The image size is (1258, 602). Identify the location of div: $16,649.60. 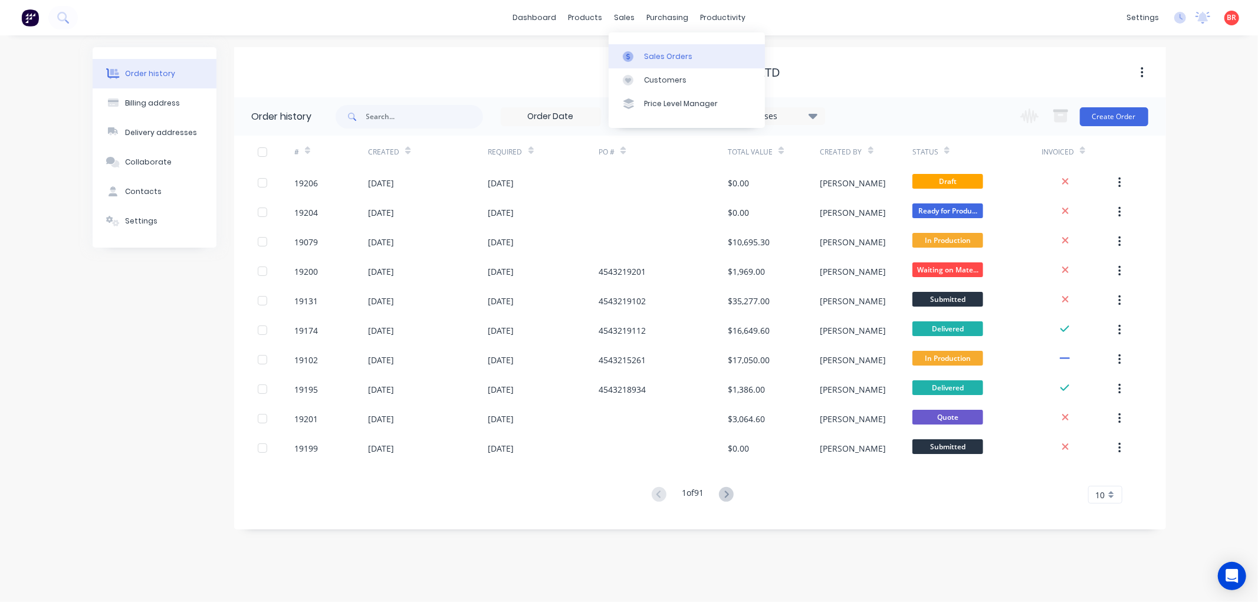
(749, 330).